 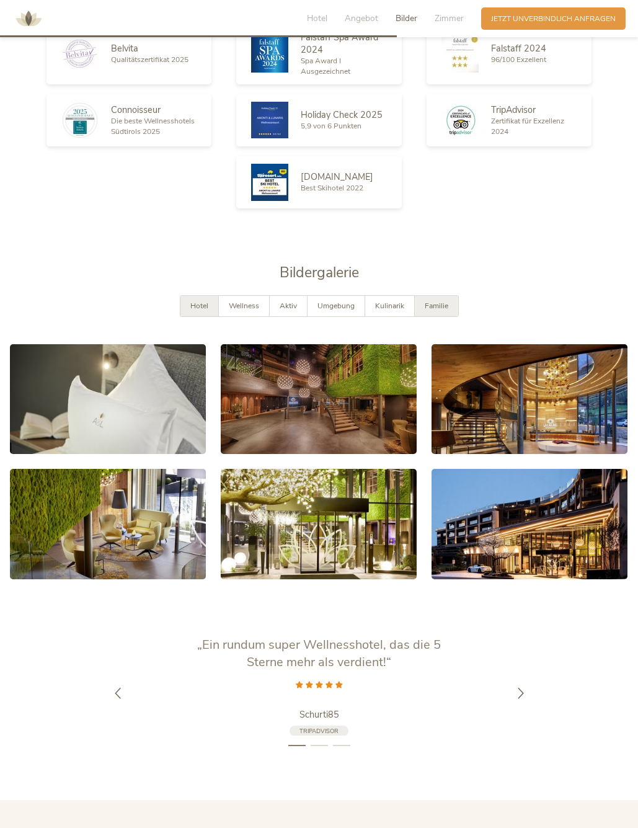 What do you see at coordinates (332, 188) in the screenshot?
I see `span: Best Skihotel 2022` at bounding box center [332, 188].